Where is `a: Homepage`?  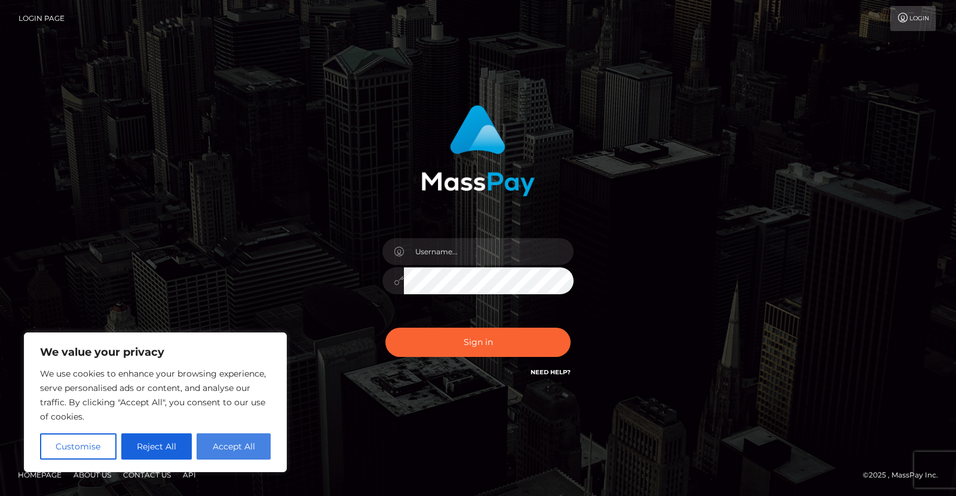 a: Homepage is located at coordinates (39, 475).